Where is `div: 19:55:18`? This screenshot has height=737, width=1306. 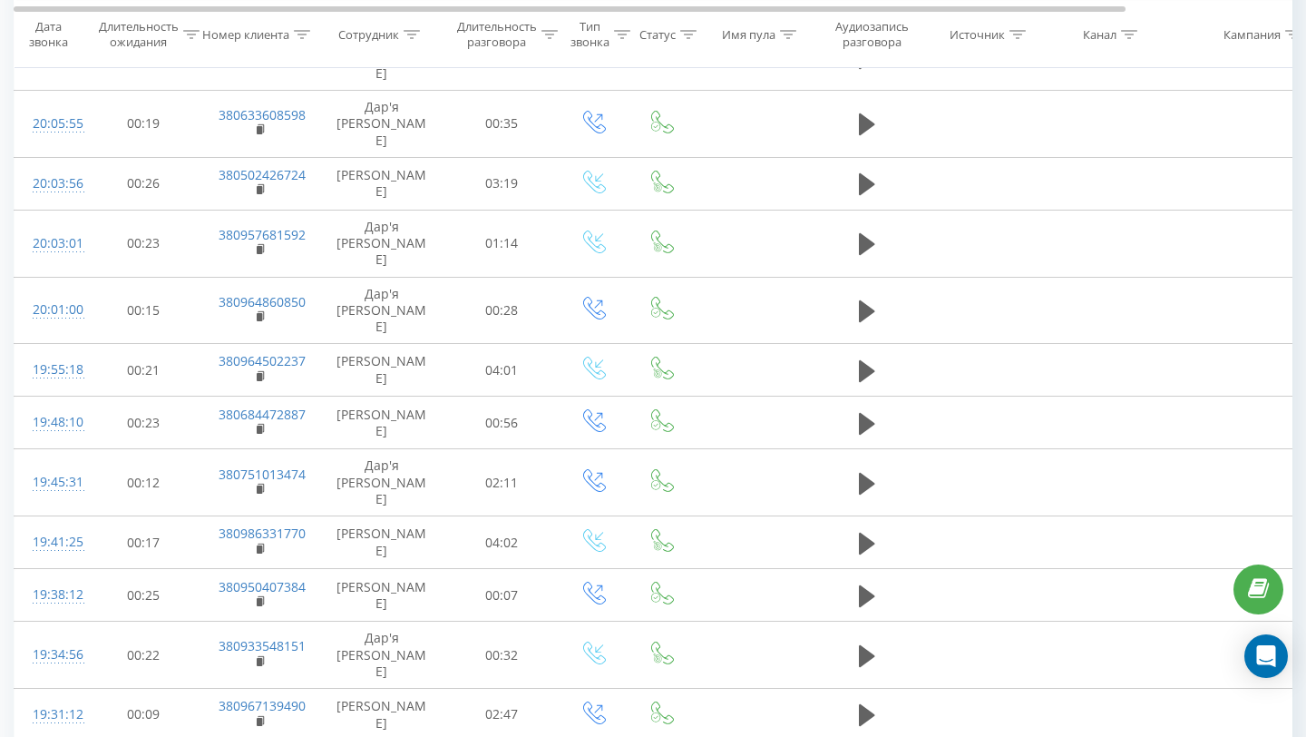
div: 19:55:18 is located at coordinates (51, 369).